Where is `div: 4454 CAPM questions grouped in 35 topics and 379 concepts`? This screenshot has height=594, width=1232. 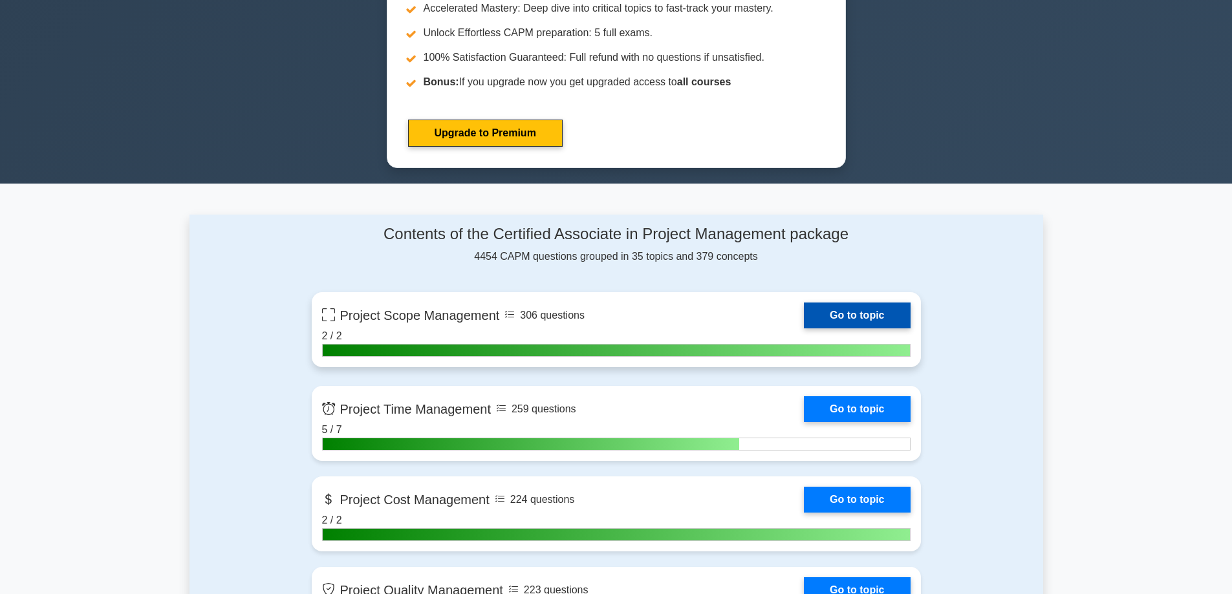 div: 4454 CAPM questions grouped in 35 topics and 379 concepts is located at coordinates (616, 244).